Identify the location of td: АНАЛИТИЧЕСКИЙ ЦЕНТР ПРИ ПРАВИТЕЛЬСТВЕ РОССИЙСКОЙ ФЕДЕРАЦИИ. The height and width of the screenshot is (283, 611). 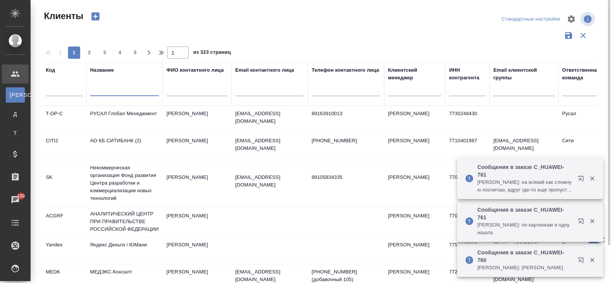
(124, 222).